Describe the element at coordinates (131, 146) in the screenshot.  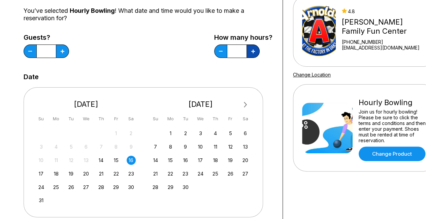
I see `div: Not available Saturday, August 9th, 2025` at that location.